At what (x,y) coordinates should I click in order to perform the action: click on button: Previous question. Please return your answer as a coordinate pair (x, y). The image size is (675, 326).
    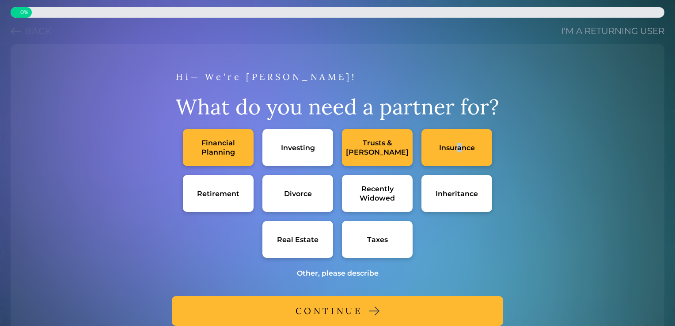
    Looking at the image, I should click on (31, 31).